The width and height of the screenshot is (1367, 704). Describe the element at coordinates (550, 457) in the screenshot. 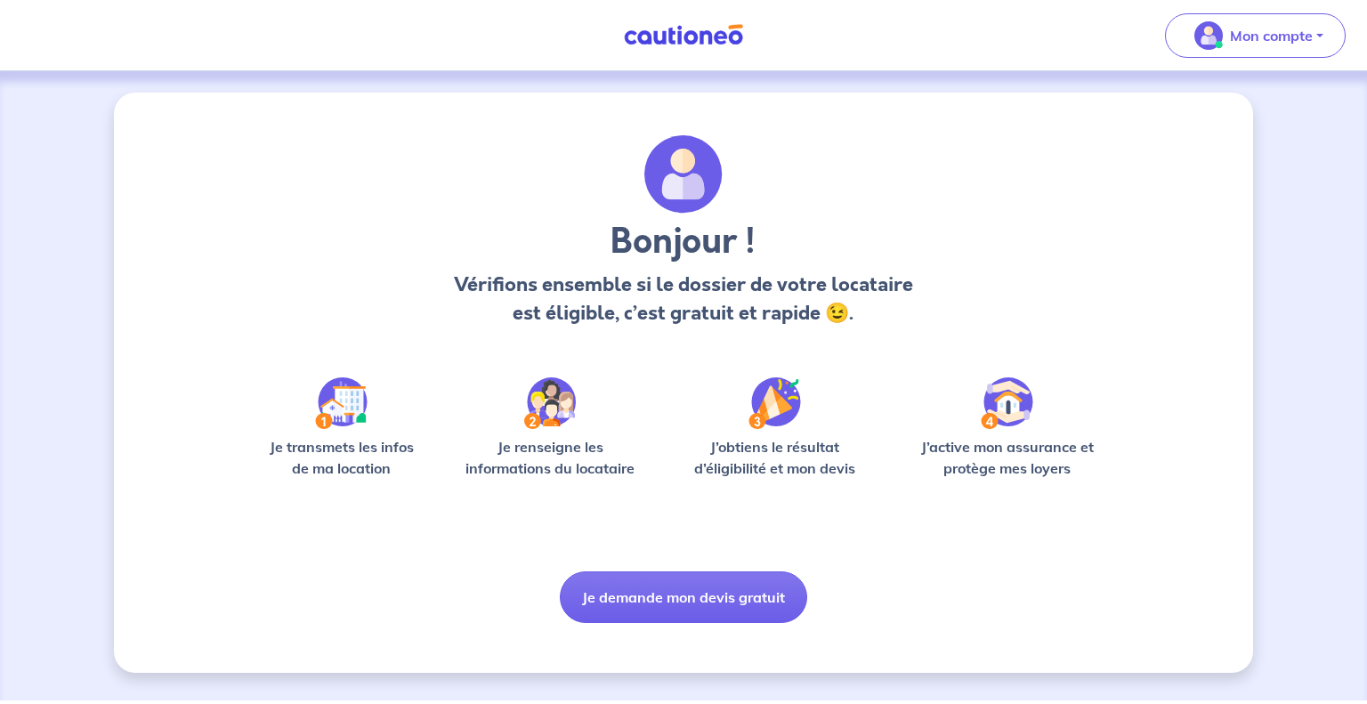

I see `p: Je renseigne les informations du locataire` at that location.